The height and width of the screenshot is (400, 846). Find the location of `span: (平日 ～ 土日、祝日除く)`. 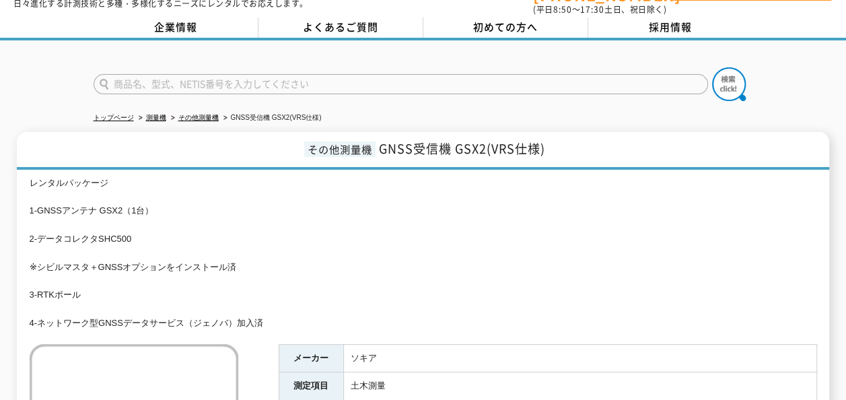

span: (平日 ～ 土日、祝日除く) is located at coordinates (599, 9).